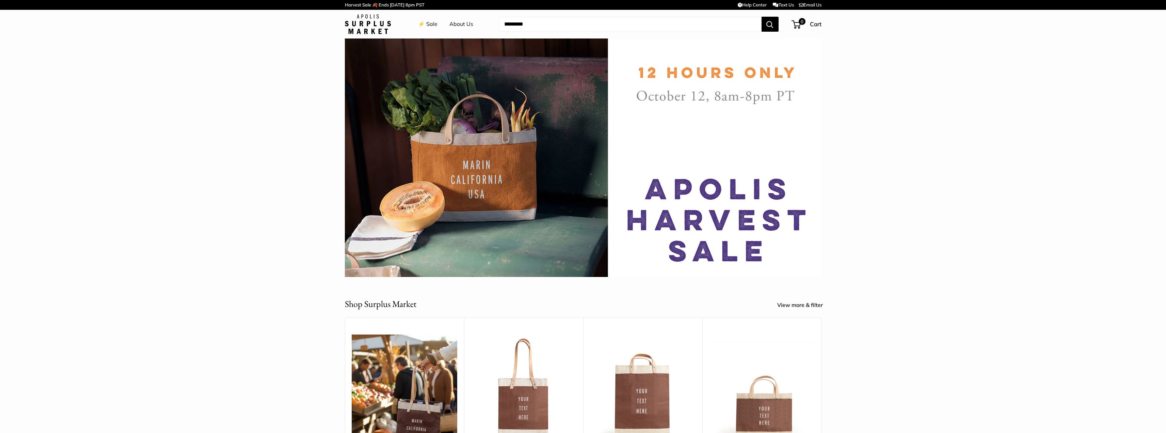 The width and height of the screenshot is (1166, 433). Describe the element at coordinates (381, 304) in the screenshot. I see `h2: Shop Surplus Market` at that location.